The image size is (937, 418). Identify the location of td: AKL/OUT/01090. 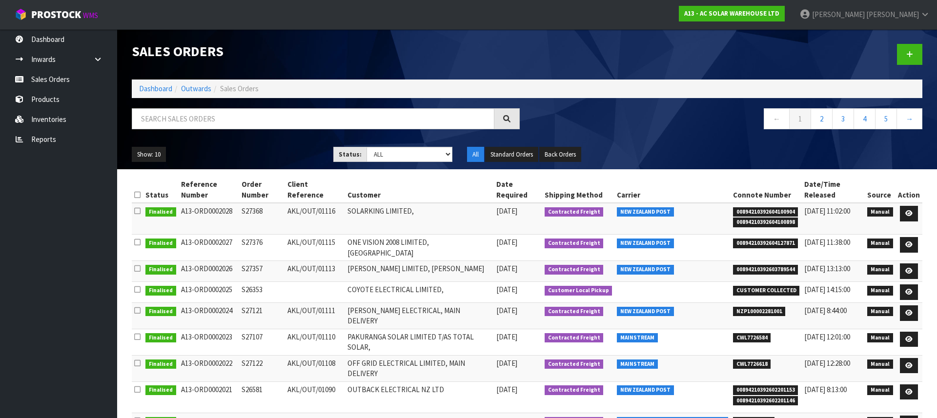
(315, 397).